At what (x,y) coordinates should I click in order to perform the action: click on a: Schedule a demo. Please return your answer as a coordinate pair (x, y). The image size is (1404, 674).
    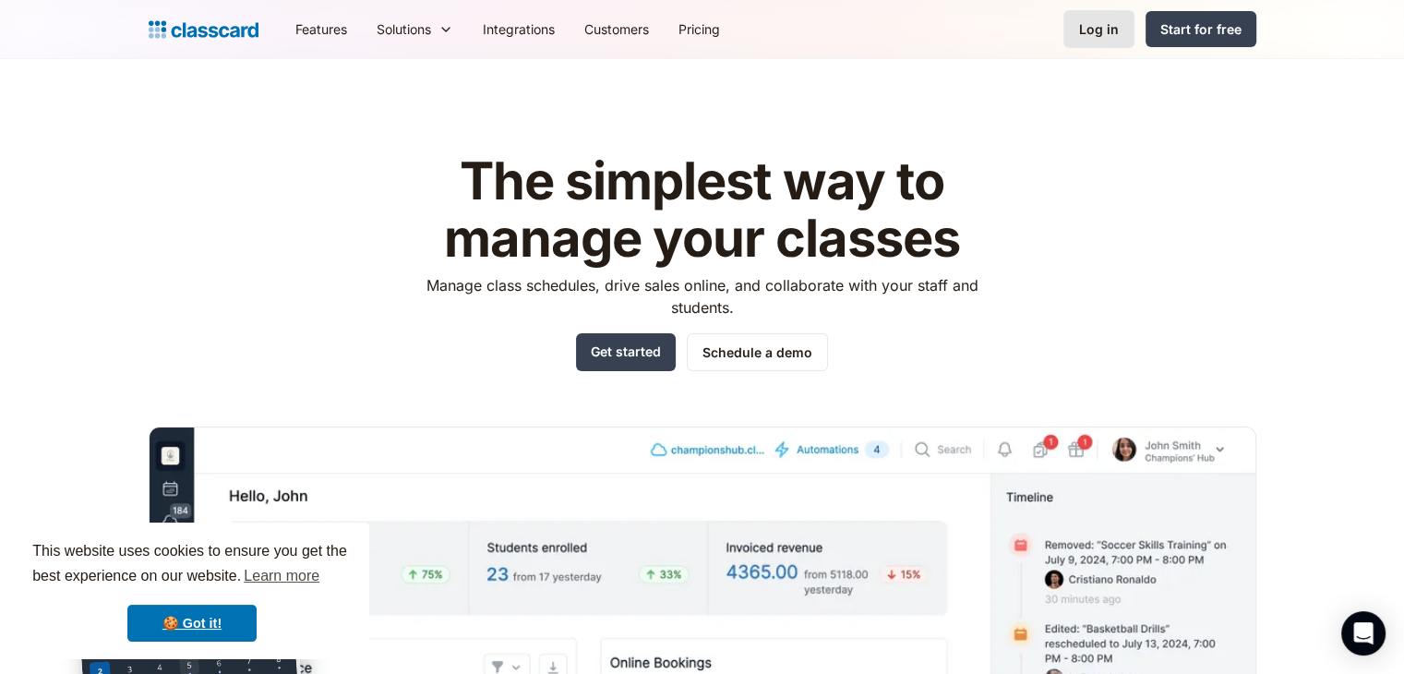
    Looking at the image, I should click on (757, 352).